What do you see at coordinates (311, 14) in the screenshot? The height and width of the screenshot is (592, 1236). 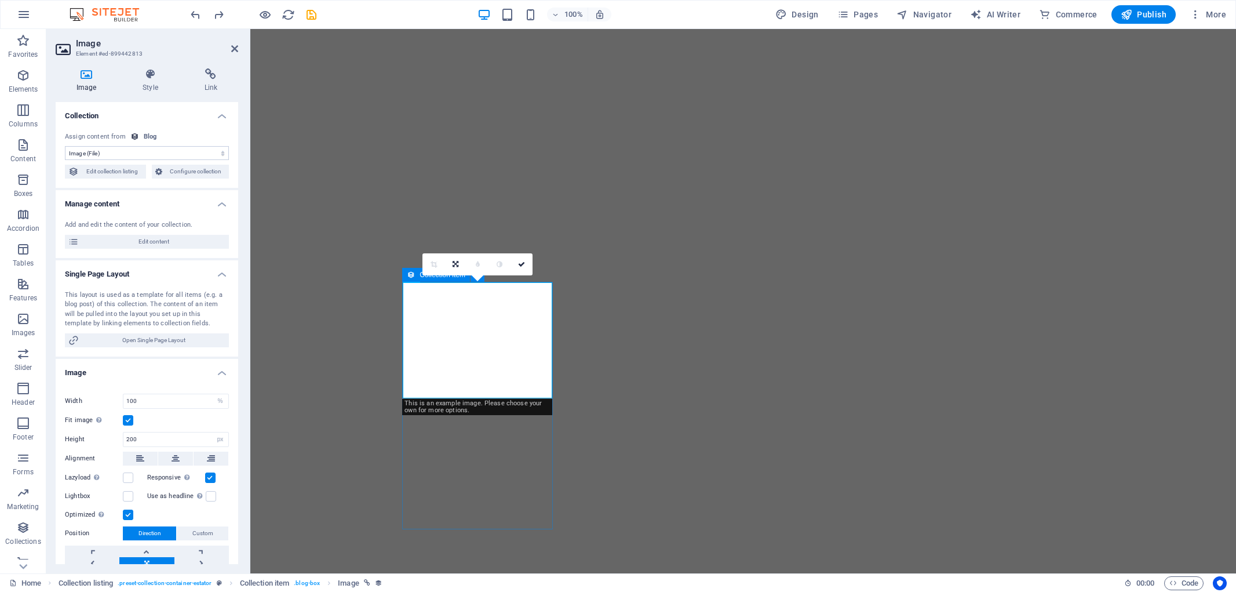 I see `i: Save (Ctrl+S)` at bounding box center [311, 14].